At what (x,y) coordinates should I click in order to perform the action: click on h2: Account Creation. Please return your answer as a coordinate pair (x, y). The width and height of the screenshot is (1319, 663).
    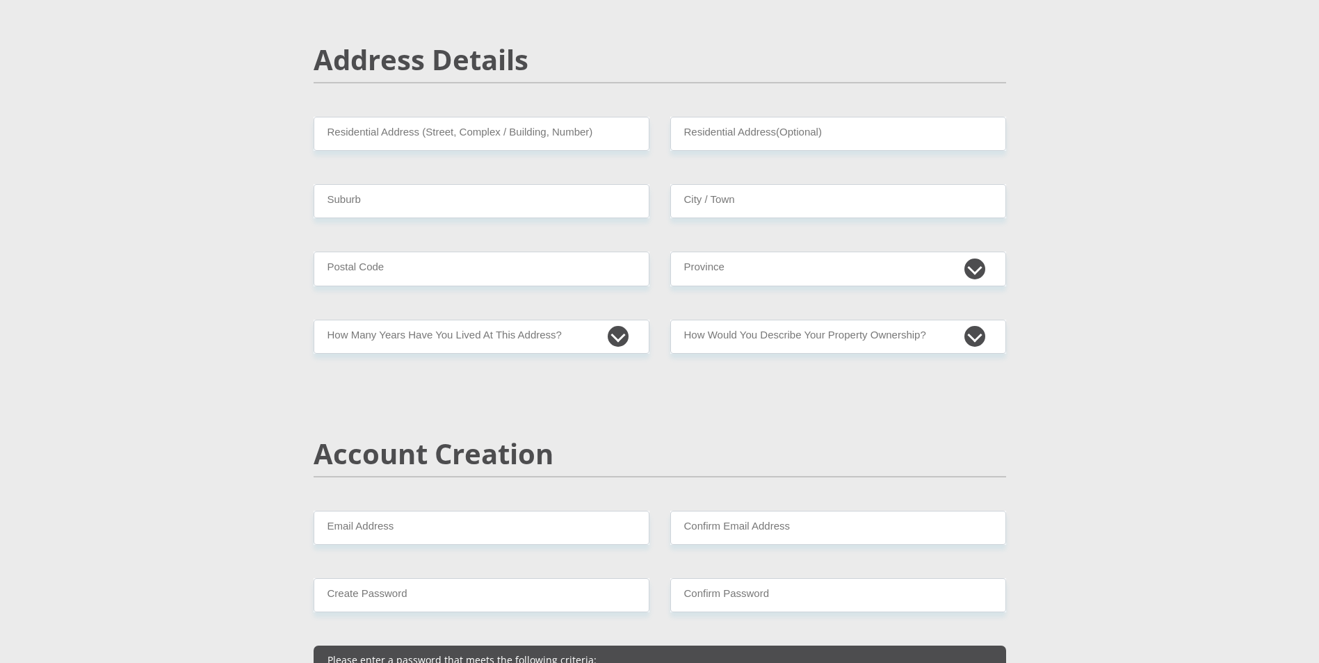
    Looking at the image, I should click on (660, 454).